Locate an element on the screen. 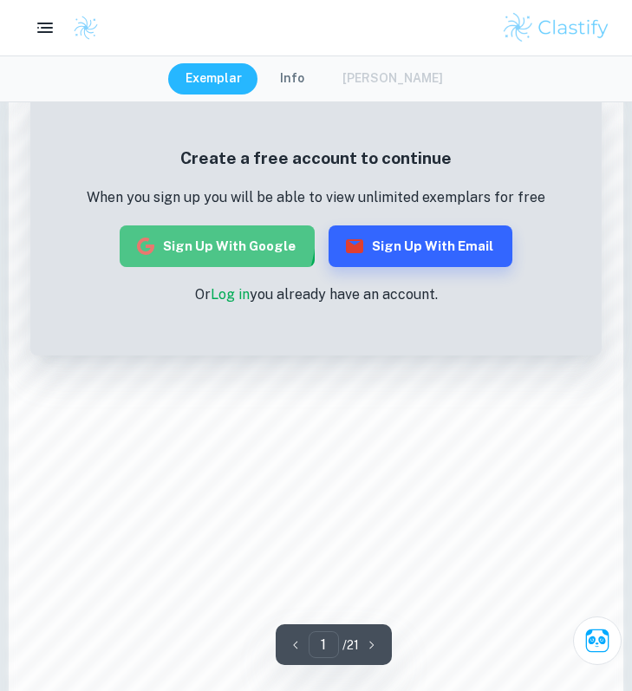 Image resolution: width=632 pixels, height=691 pixels. a: Sign up with Email is located at coordinates (421, 246).